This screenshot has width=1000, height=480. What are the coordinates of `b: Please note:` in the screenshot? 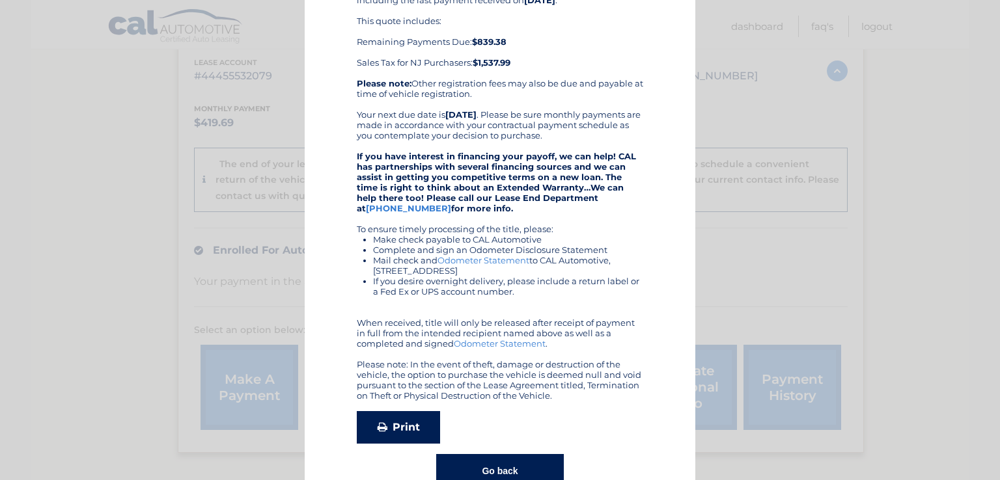 It's located at (384, 83).